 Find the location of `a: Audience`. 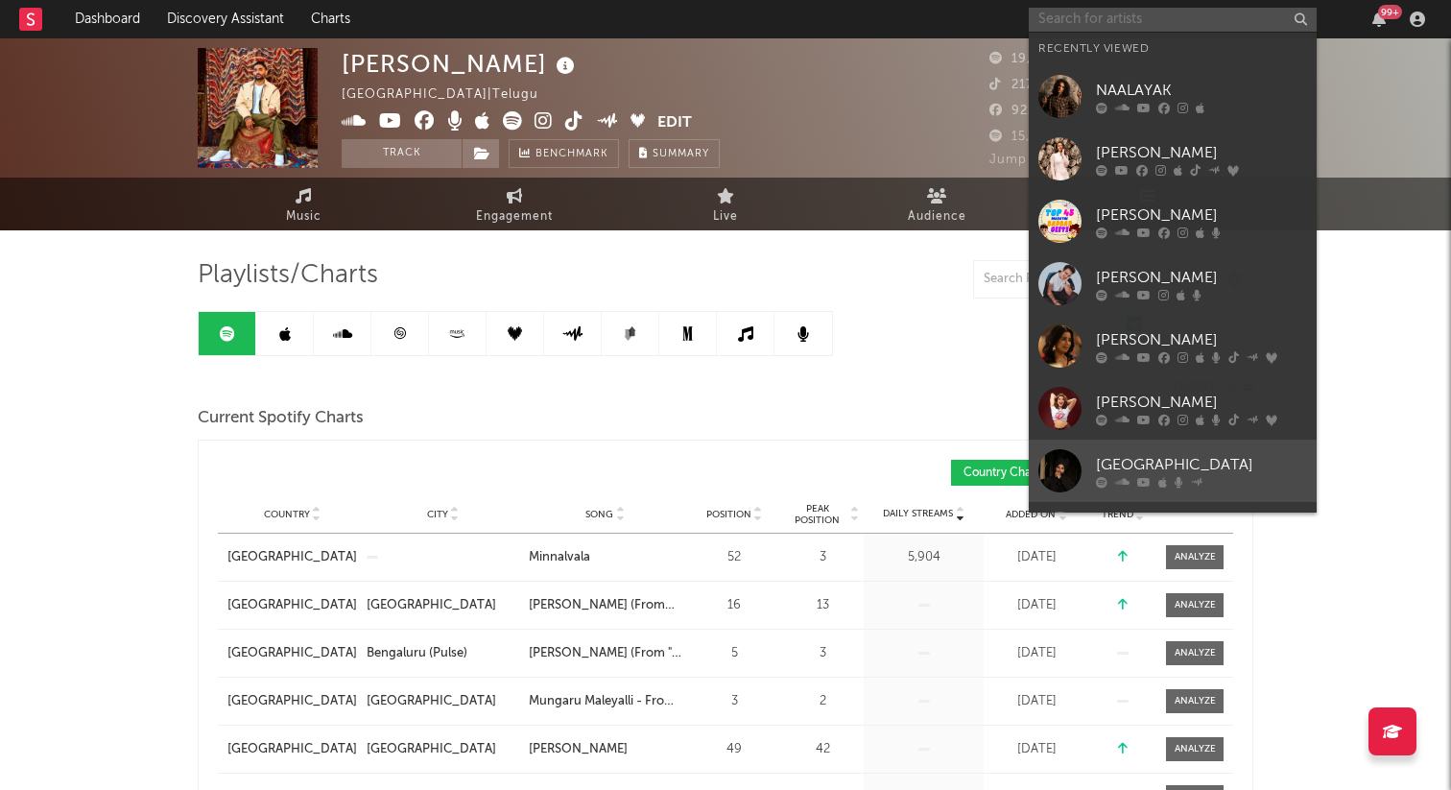

a: Audience is located at coordinates (936, 203).